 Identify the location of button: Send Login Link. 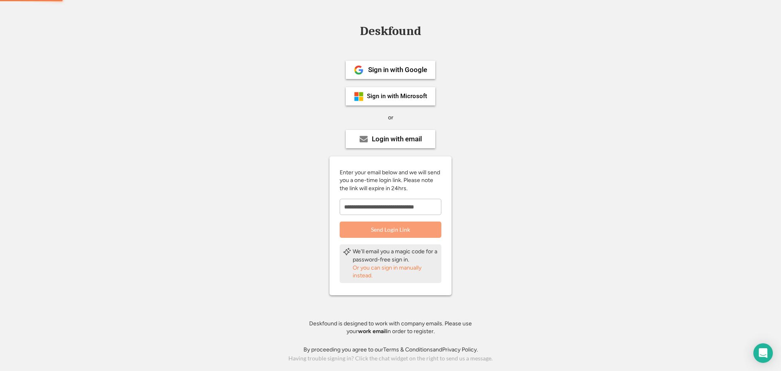
(390, 229).